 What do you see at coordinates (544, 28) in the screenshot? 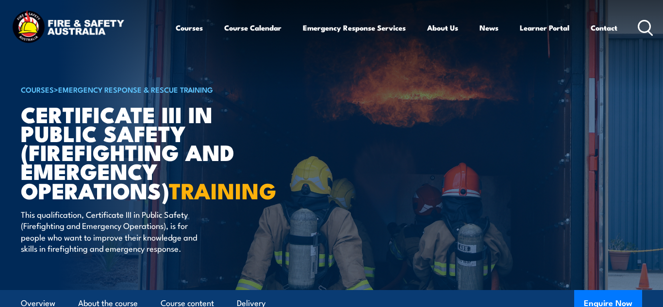
I see `a: Learner Portal` at bounding box center [544, 28].